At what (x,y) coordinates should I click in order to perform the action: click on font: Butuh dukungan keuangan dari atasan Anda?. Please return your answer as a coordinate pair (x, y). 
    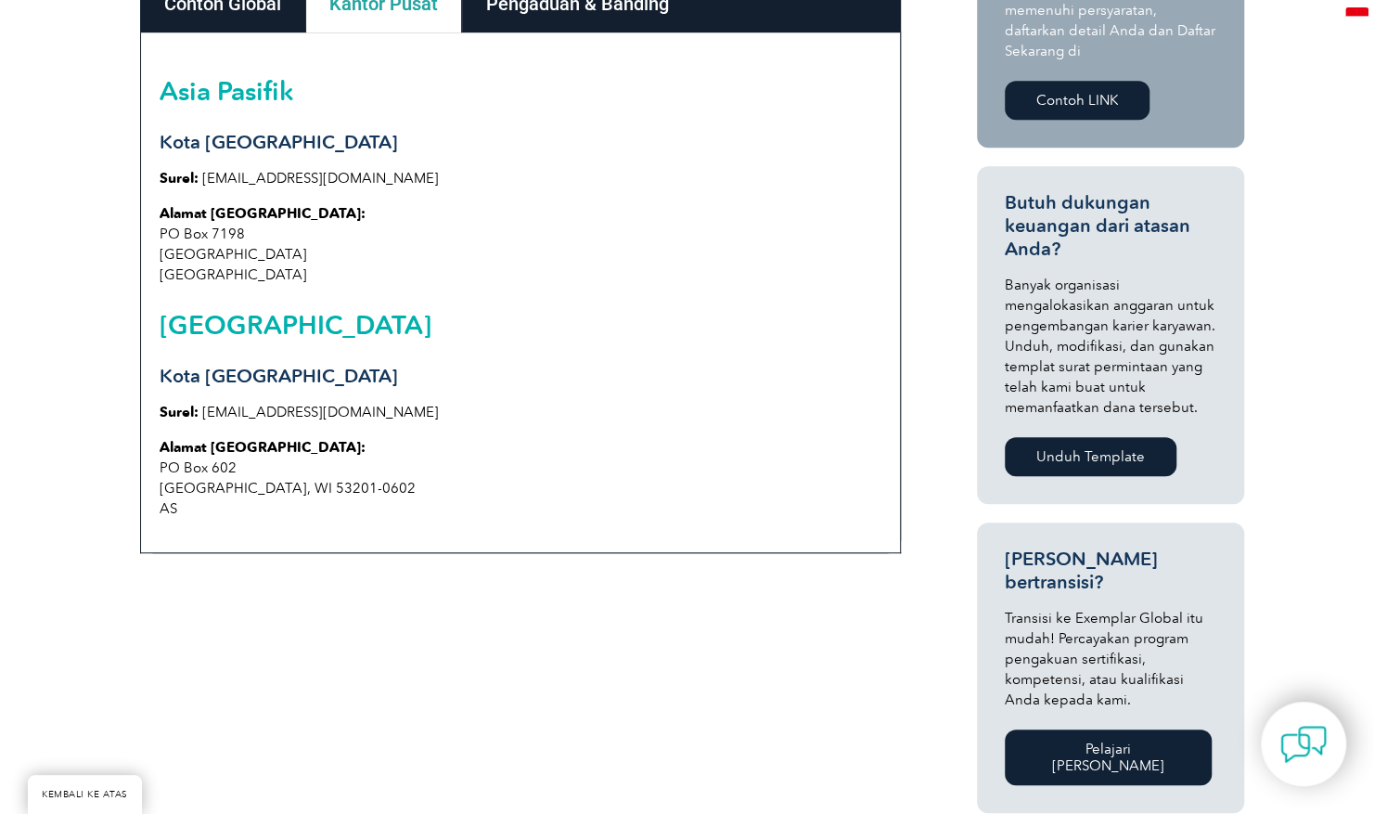
    Looking at the image, I should click on (1098, 225).